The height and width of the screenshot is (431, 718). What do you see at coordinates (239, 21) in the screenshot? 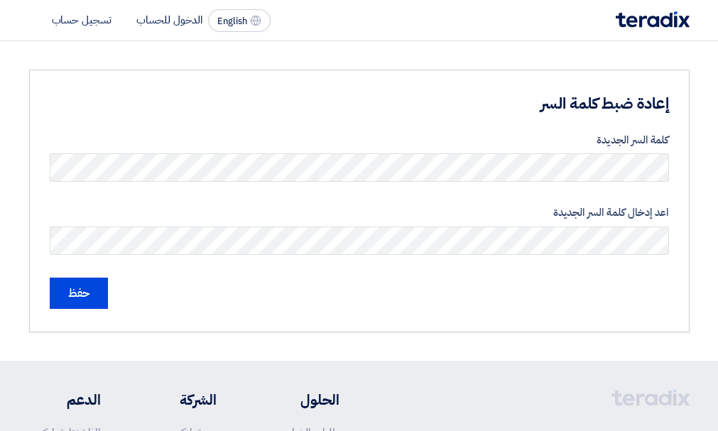
I see `button: English` at bounding box center [239, 21].